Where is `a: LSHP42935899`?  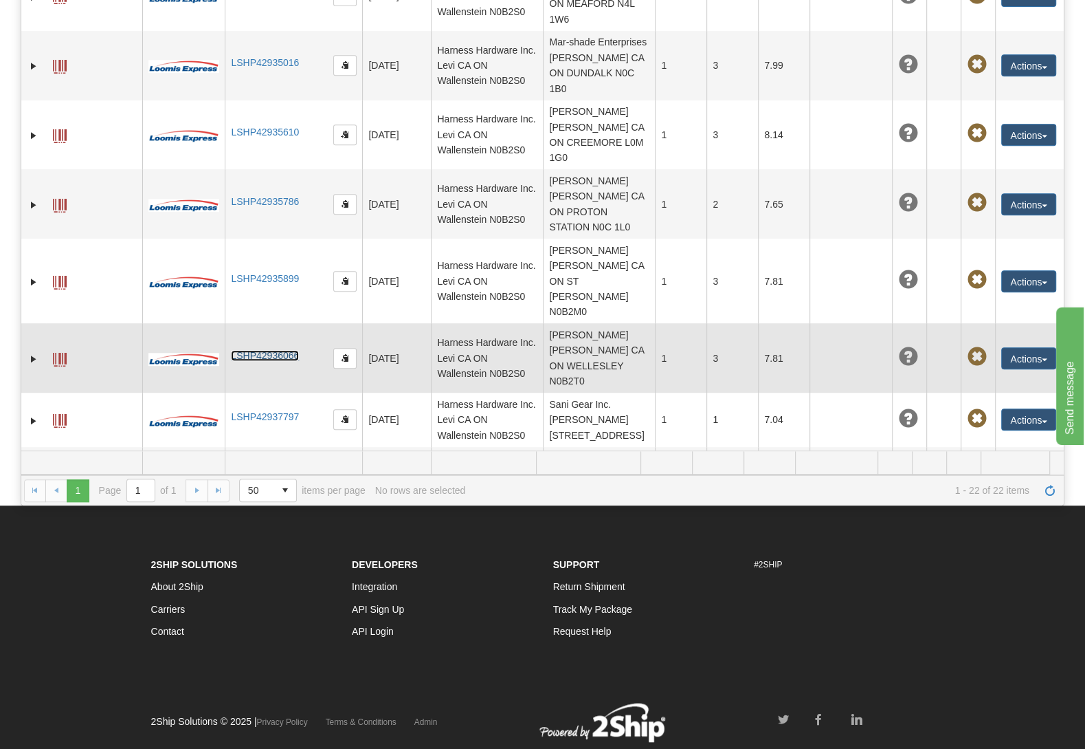 a: LSHP42935899 is located at coordinates (265, 278).